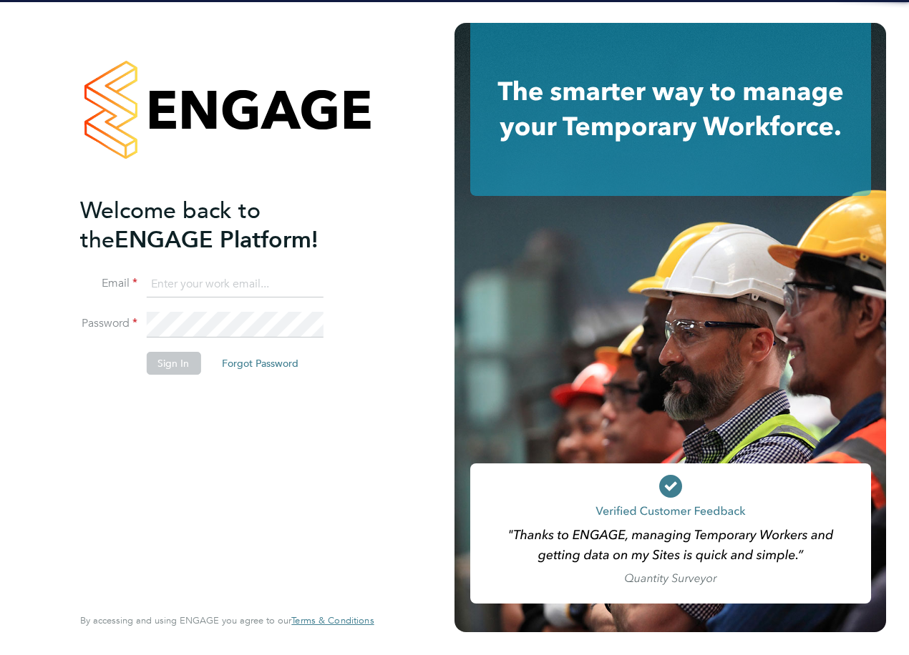  I want to click on input: Enter your work email..., so click(234, 285).